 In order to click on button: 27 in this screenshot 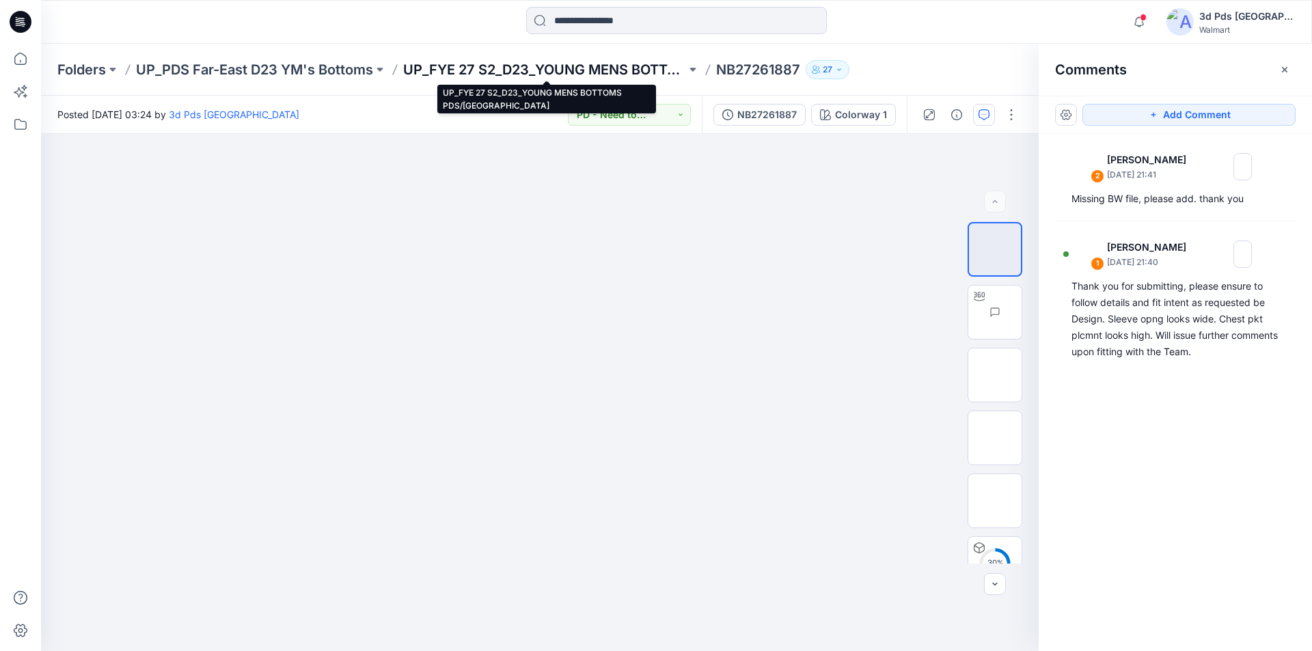, I will do `click(828, 70)`.